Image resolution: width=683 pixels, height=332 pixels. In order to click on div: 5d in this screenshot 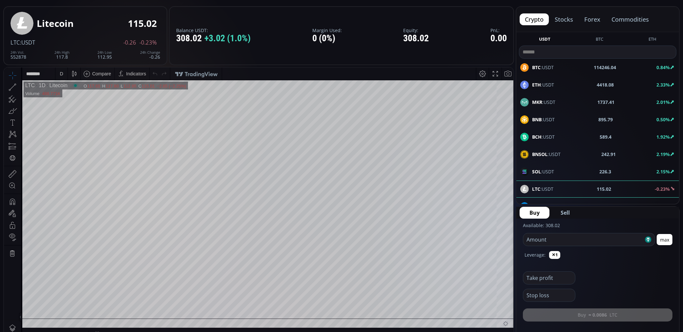, I will do `click(67, 267)`.